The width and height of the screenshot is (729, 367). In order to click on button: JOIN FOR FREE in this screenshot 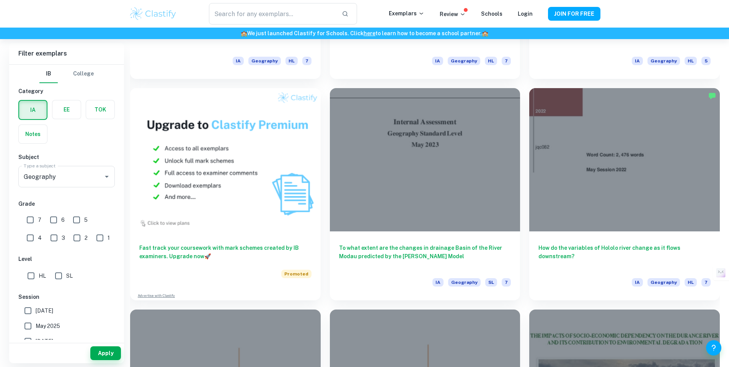, I will do `click(574, 14)`.